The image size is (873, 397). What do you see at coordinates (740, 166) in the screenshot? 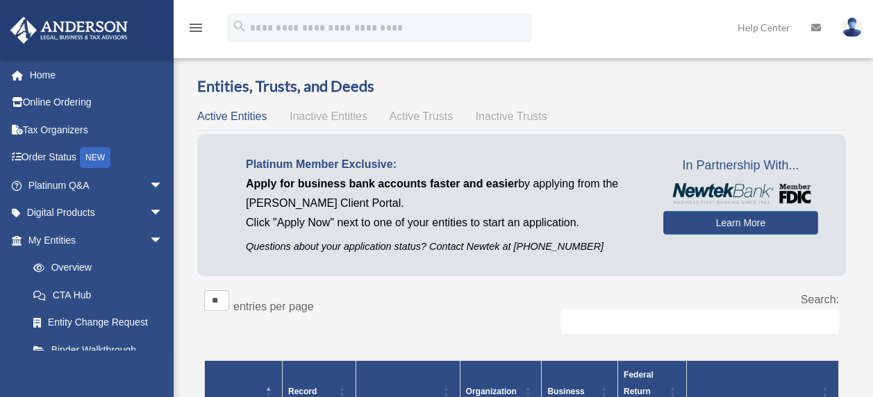
I see `span: In Partnership With...` at bounding box center [740, 166].